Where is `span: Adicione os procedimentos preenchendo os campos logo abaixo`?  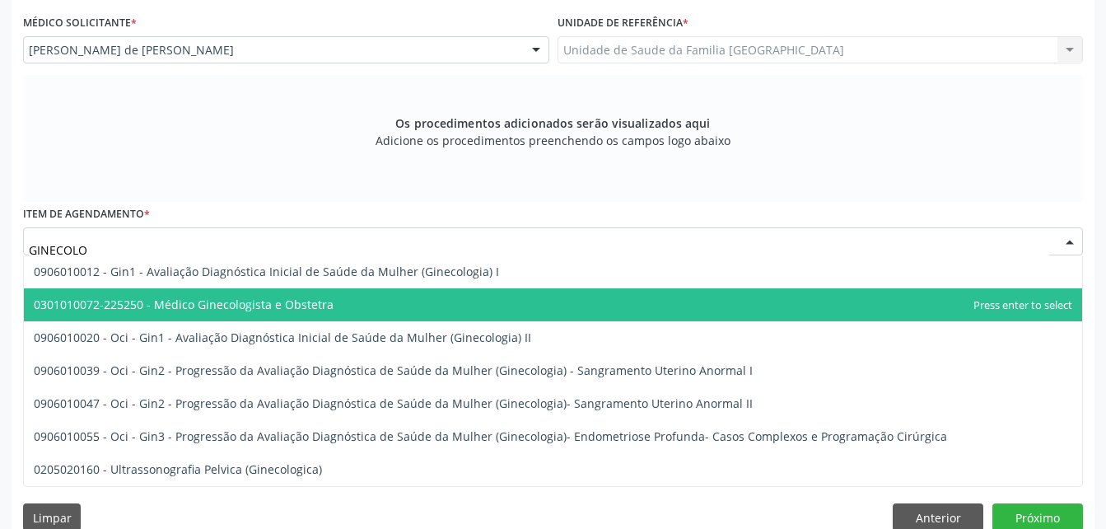
span: Adicione os procedimentos preenchendo os campos logo abaixo is located at coordinates (553, 140).